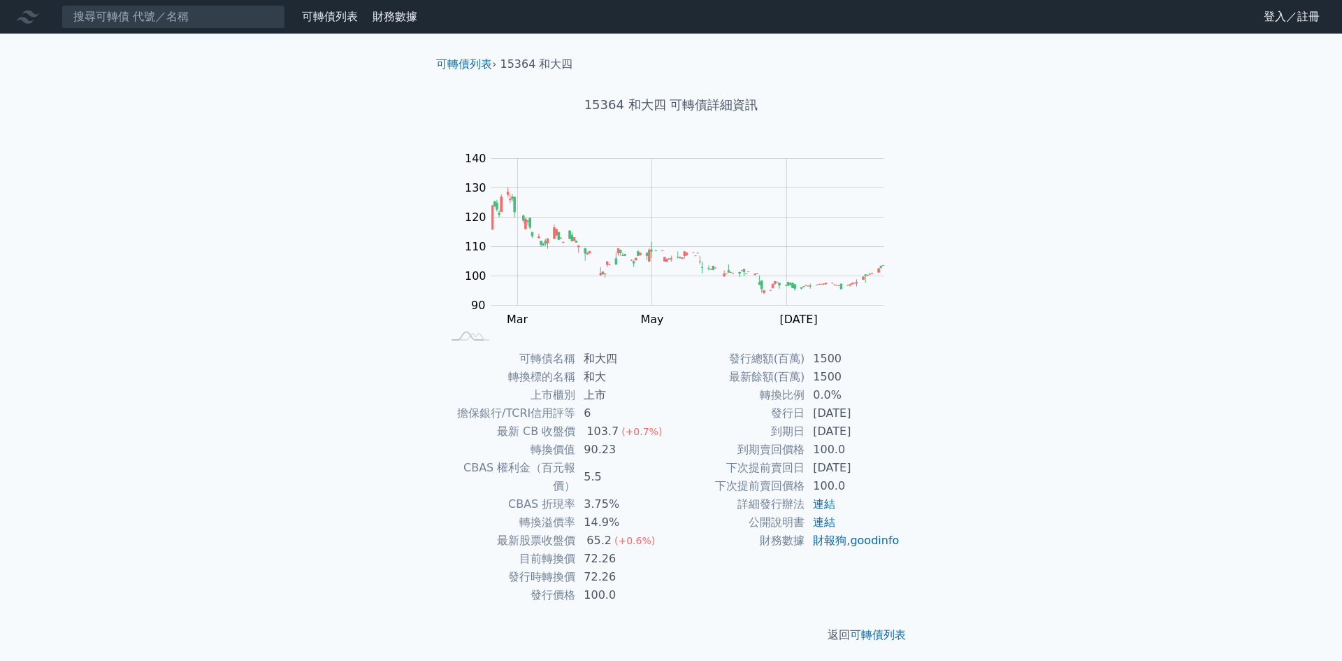  What do you see at coordinates (737, 413) in the screenshot?
I see `td: 發行日` at bounding box center [737, 413].